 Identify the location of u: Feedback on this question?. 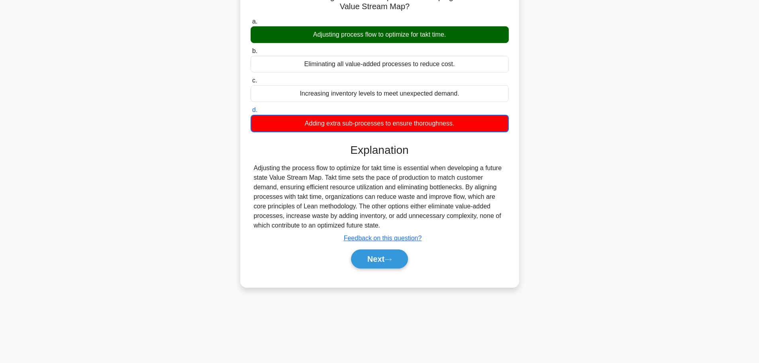
(383, 238).